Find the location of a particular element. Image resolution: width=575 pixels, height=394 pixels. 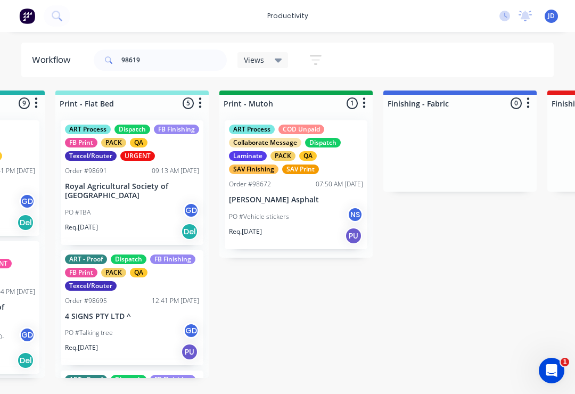

p: 4 SIGNS PTY LTD ^ is located at coordinates (132, 316).